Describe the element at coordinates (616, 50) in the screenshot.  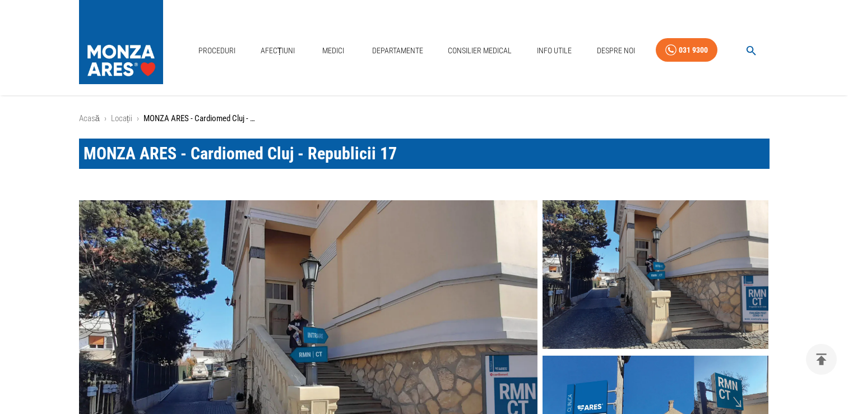
I see `a: Despre Noi` at that location.